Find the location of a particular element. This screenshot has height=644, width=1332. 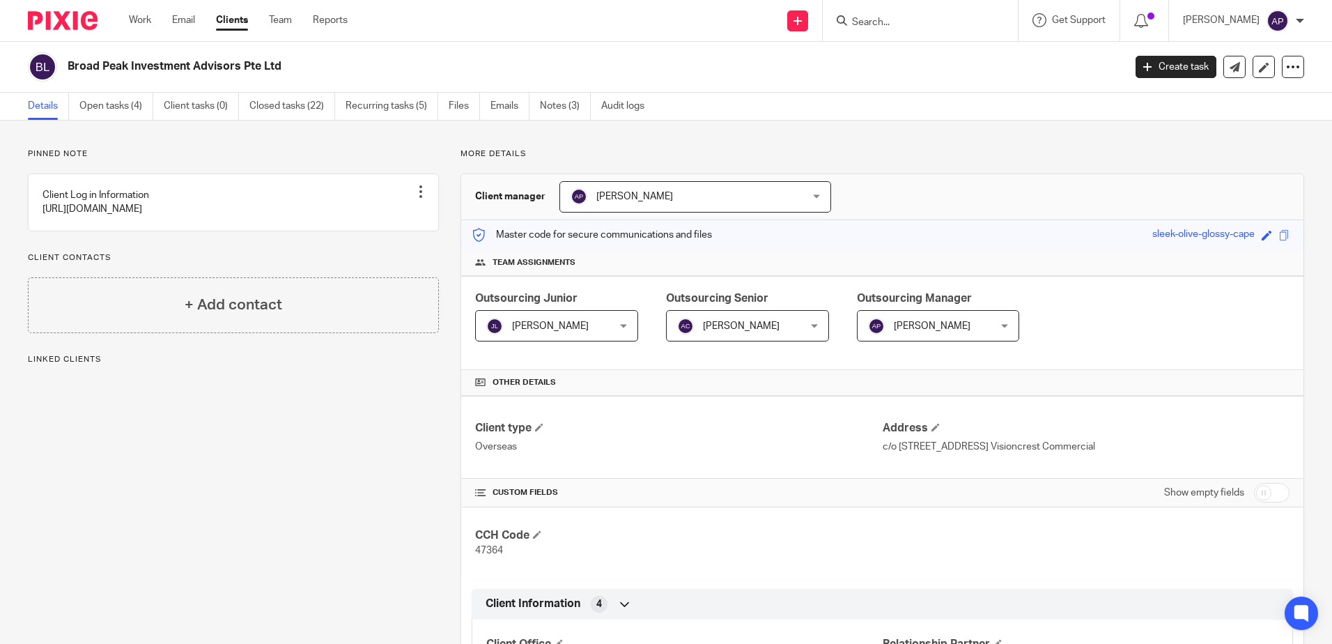

span: Outsourcing Junior is located at coordinates (526, 298).